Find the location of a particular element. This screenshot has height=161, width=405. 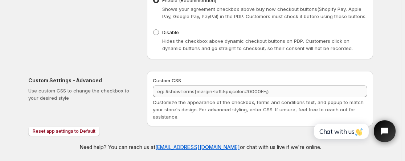

h2: Custom Settings - Advanced is located at coordinates (82, 81).